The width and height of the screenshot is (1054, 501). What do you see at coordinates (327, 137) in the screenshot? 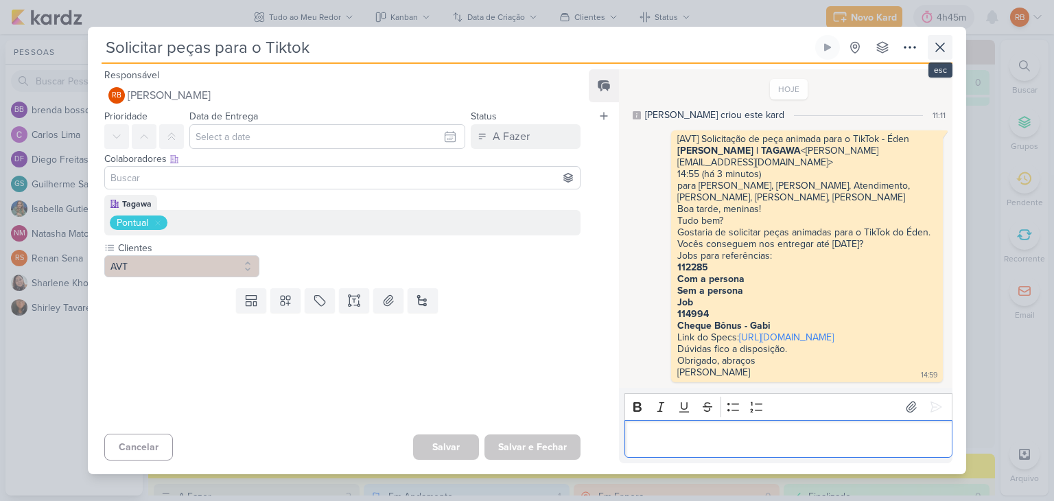
I see `input: Select a date` at bounding box center [327, 137].